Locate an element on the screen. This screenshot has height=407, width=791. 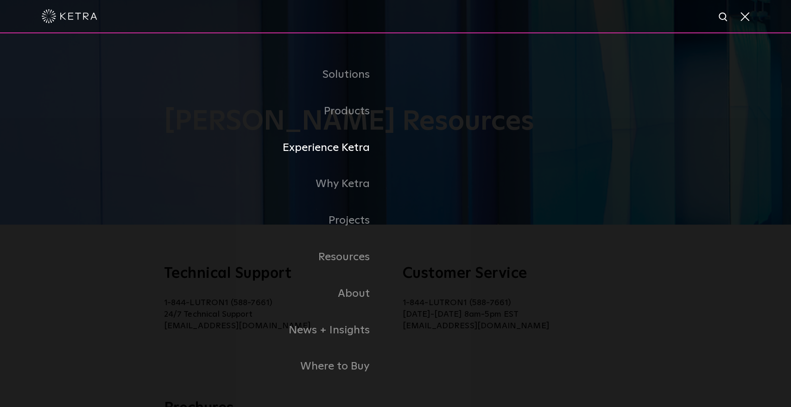
a: Products is located at coordinates (241, 111).